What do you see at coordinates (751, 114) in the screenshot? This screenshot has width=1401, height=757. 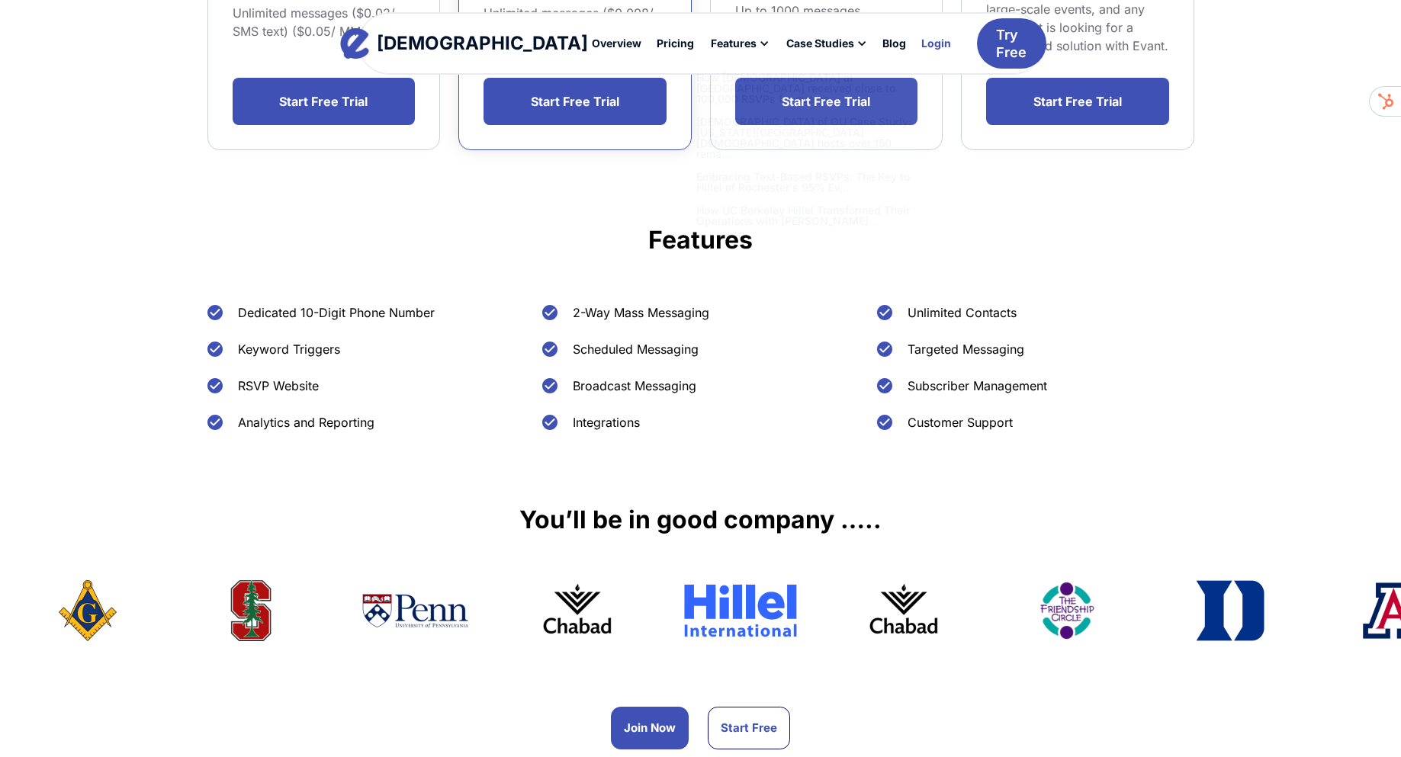 I see `a: Targeted Messaging & Scheduled Sends` at bounding box center [751, 114].